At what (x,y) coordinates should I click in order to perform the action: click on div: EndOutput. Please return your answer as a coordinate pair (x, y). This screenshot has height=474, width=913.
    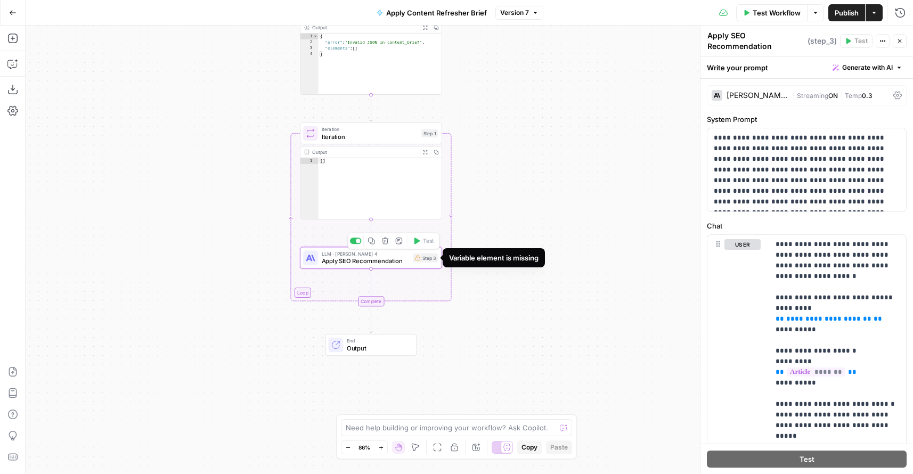
    Looking at the image, I should click on (371, 345).